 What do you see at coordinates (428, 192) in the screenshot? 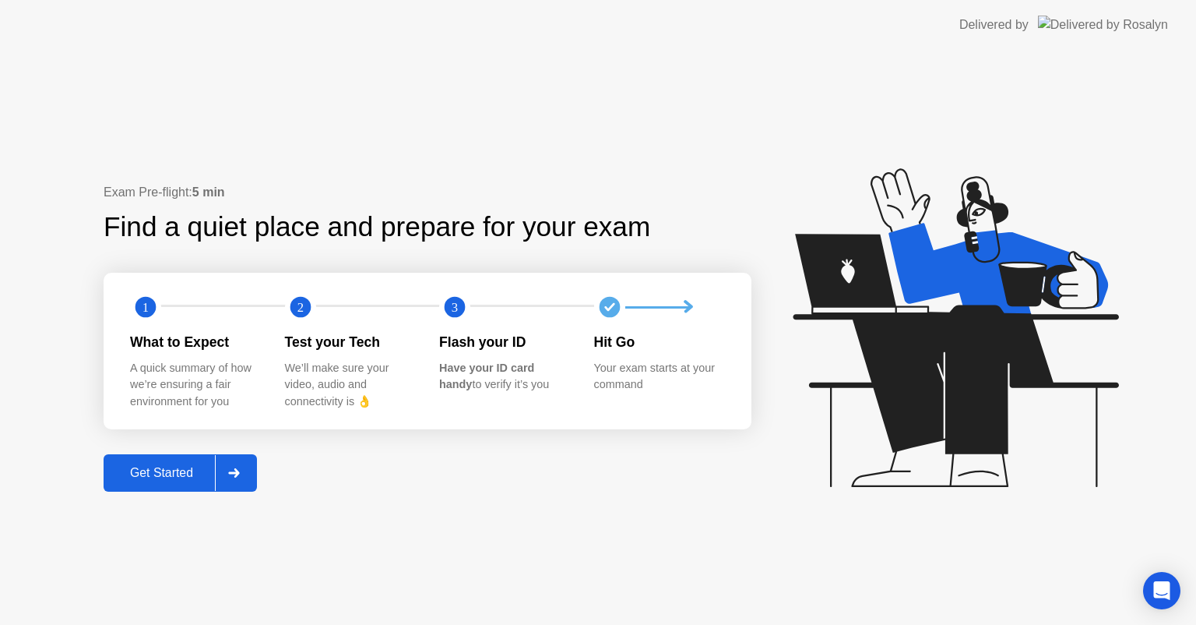
I see `div: Exam Pre-flight:` at bounding box center [428, 192].